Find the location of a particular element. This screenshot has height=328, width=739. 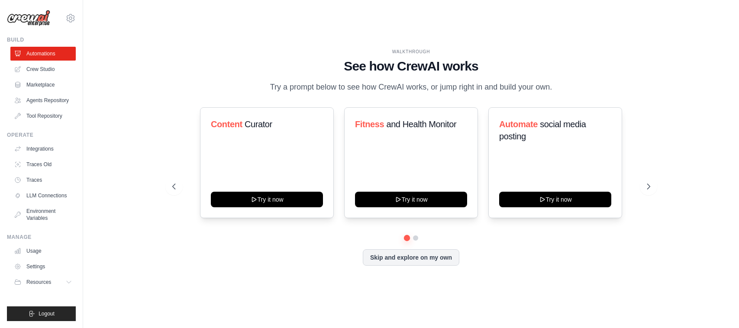

p: Try a prompt below to see how CrewAI works, or jump right in and build your own. is located at coordinates (411, 87).